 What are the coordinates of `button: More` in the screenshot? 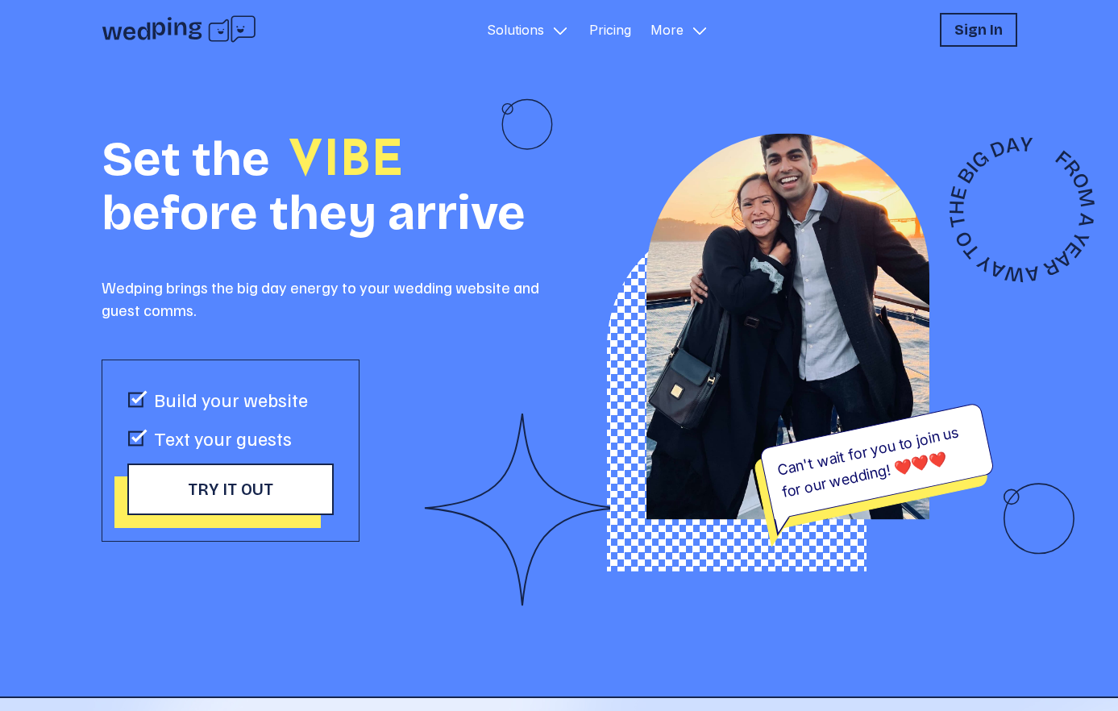 It's located at (680, 30).